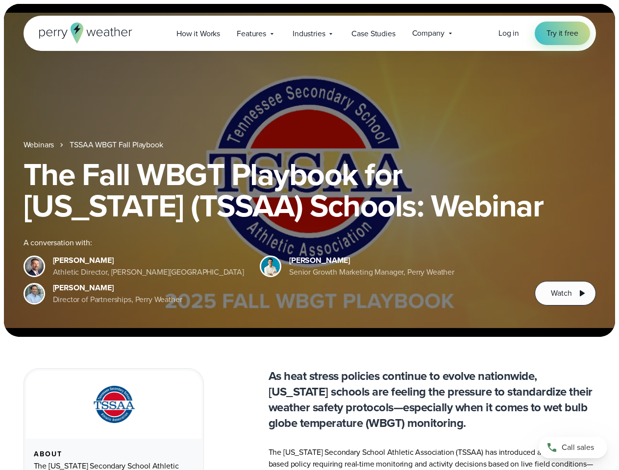 This screenshot has height=470, width=619. What do you see at coordinates (562, 33) in the screenshot?
I see `a: Try it free` at bounding box center [562, 33].